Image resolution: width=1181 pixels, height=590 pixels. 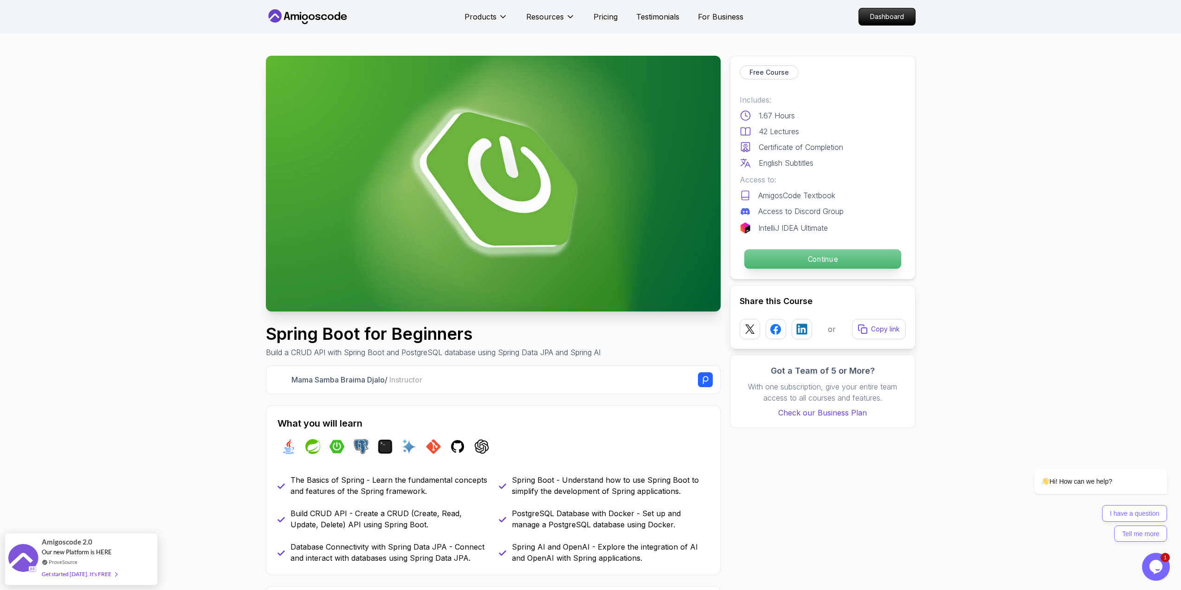 What do you see at coordinates (457, 446) in the screenshot?
I see `img: github logo` at bounding box center [457, 446].